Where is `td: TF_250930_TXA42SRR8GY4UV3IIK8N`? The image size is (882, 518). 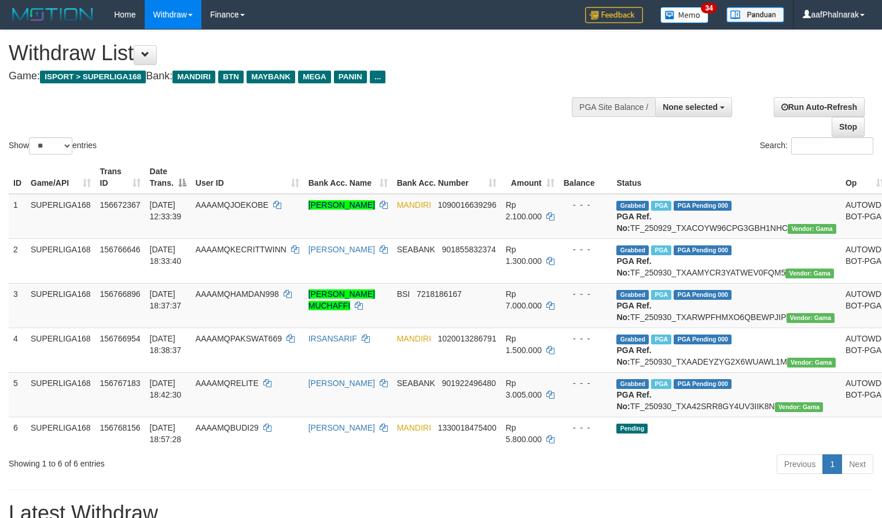 td: TF_250930_TXA42SRR8GY4UV3IIK8N is located at coordinates (725, 394).